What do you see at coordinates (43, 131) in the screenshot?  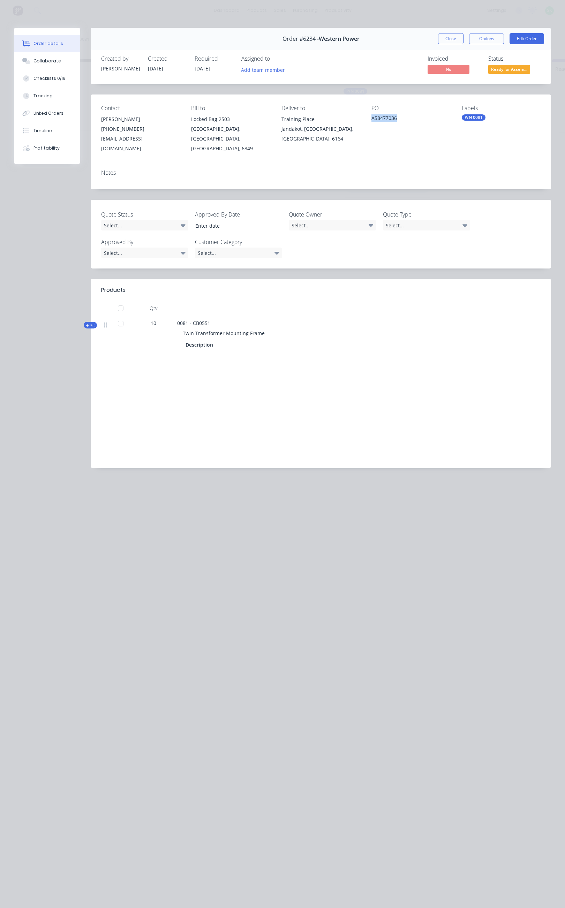 I see `div: Timeline` at bounding box center [43, 131].